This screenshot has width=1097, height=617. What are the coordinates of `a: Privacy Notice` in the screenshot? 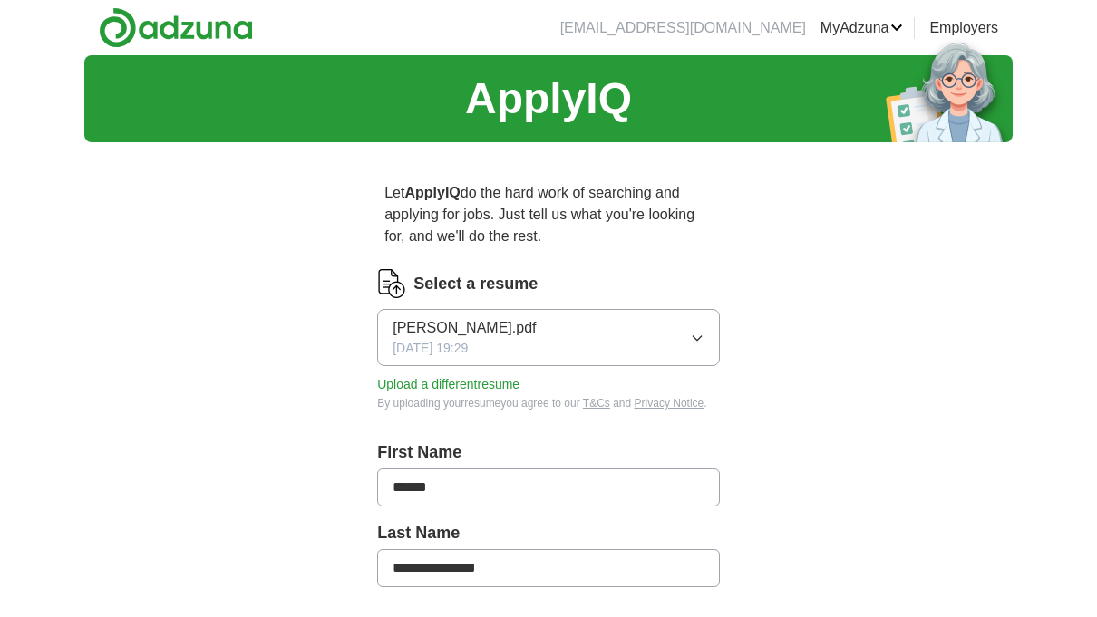 It's located at (669, 403).